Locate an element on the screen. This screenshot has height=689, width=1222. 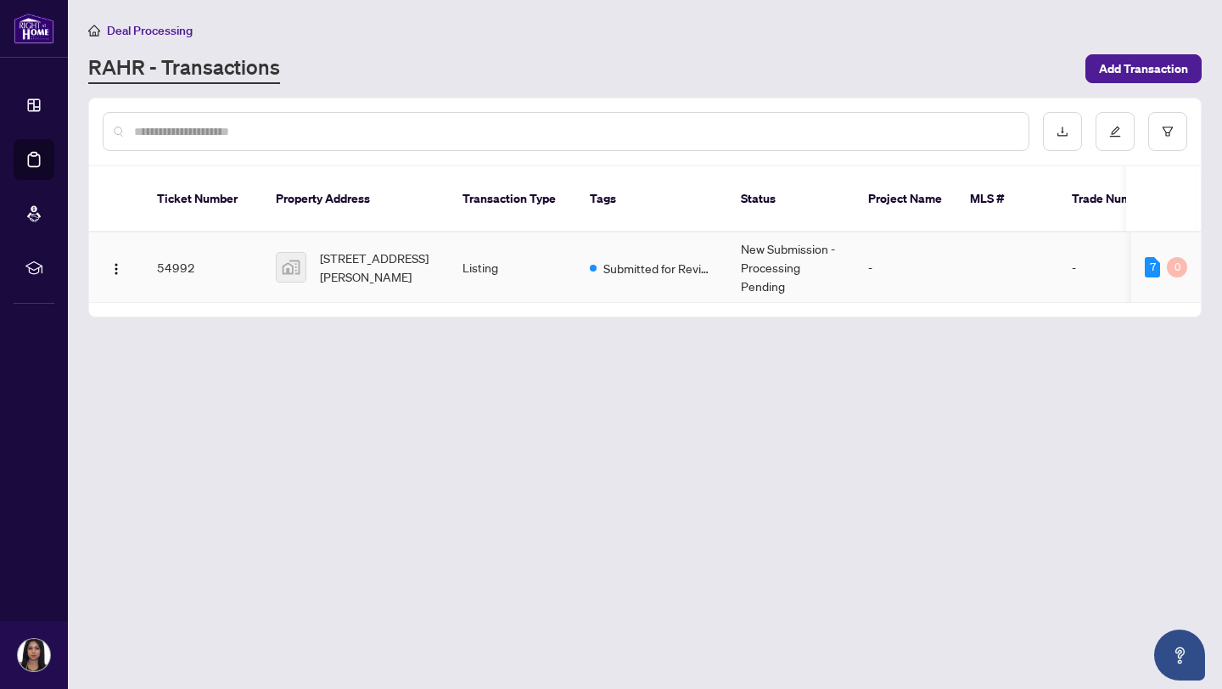
span: Submitted for Review is located at coordinates (659, 268).